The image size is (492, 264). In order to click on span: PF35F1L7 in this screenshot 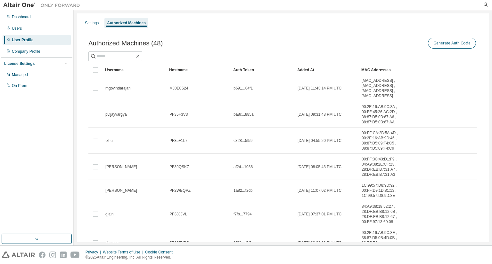, I will do `click(178, 141)`.